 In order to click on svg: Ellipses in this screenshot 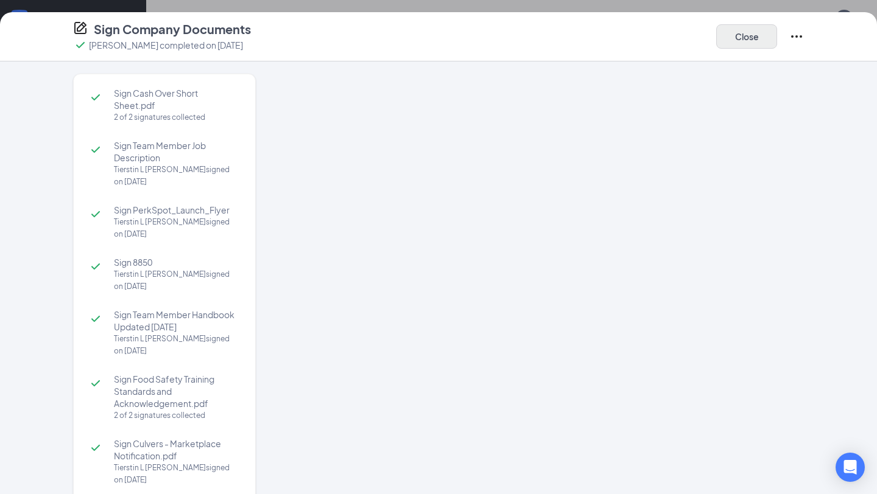, I will do `click(796, 37)`.